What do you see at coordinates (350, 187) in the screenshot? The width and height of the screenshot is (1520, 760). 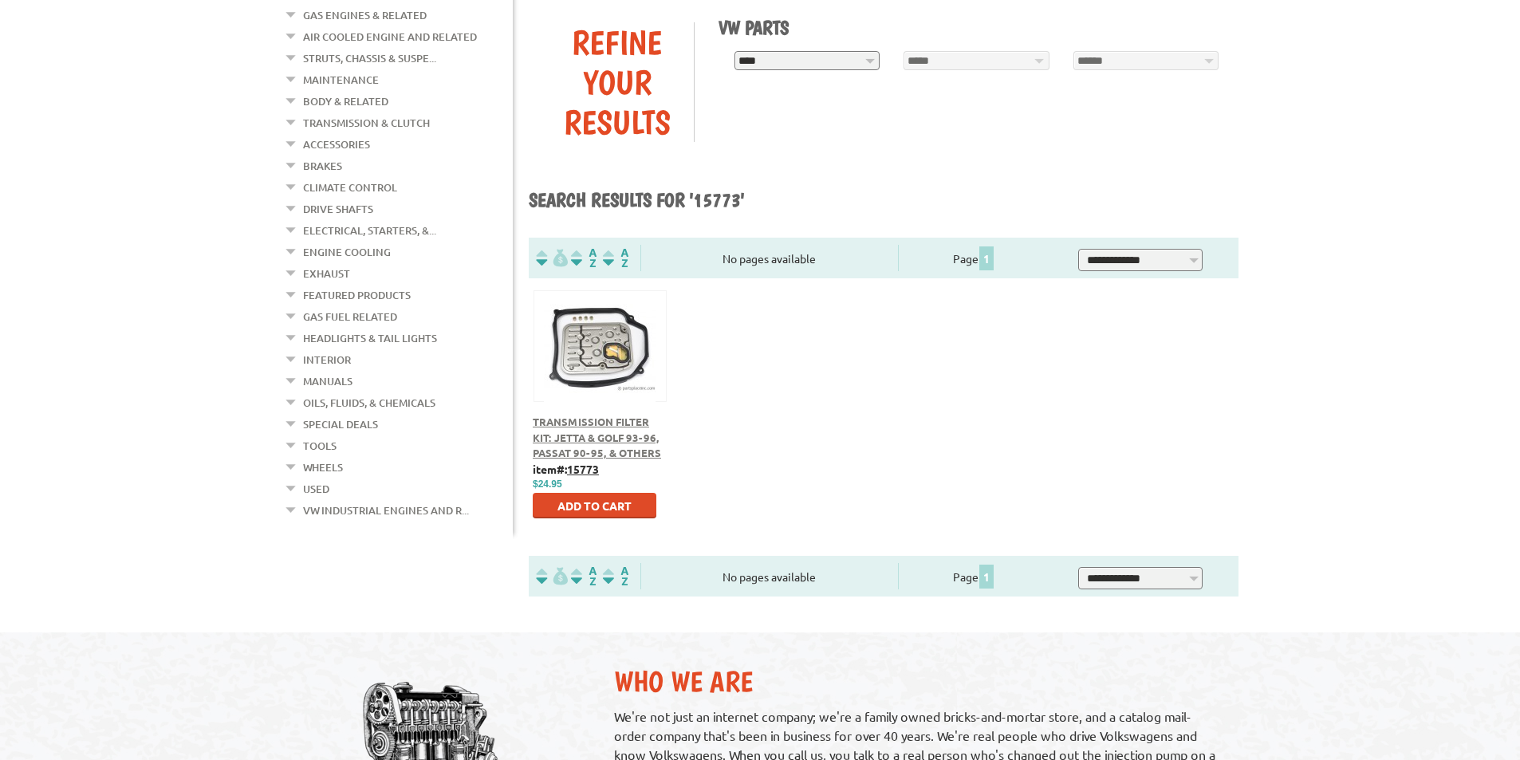 I see `a: Climate Control` at bounding box center [350, 187].